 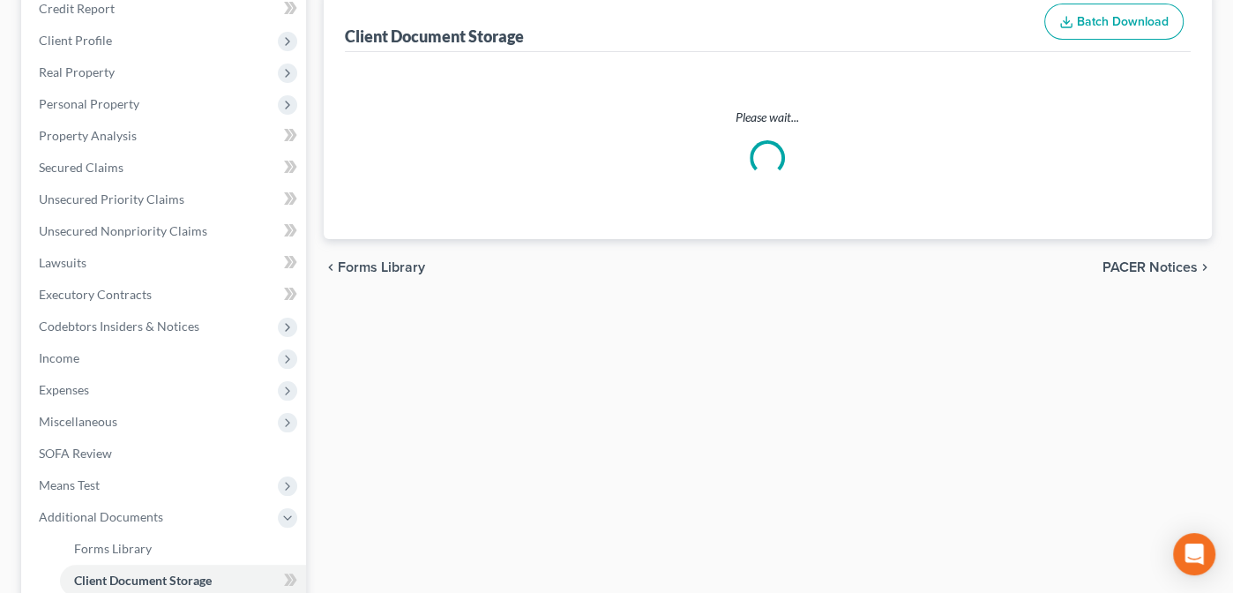 I want to click on span: Unsecured Priority Claims, so click(x=111, y=198).